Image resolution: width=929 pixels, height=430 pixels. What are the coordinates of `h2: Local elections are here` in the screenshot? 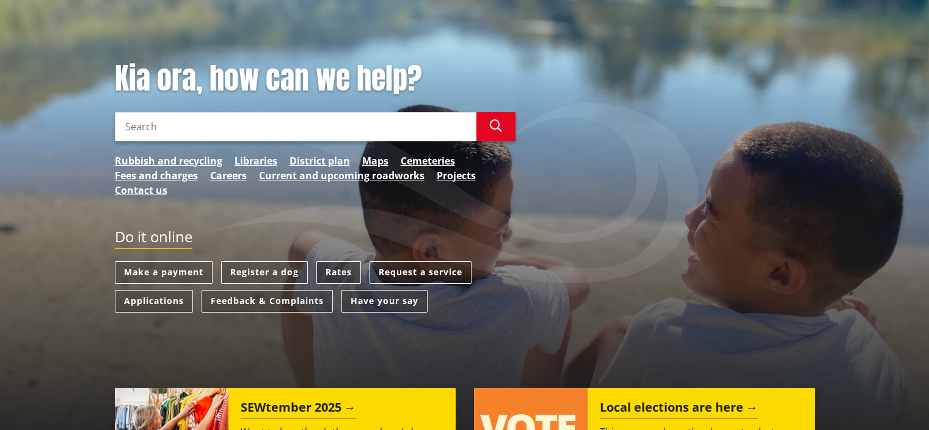 It's located at (679, 409).